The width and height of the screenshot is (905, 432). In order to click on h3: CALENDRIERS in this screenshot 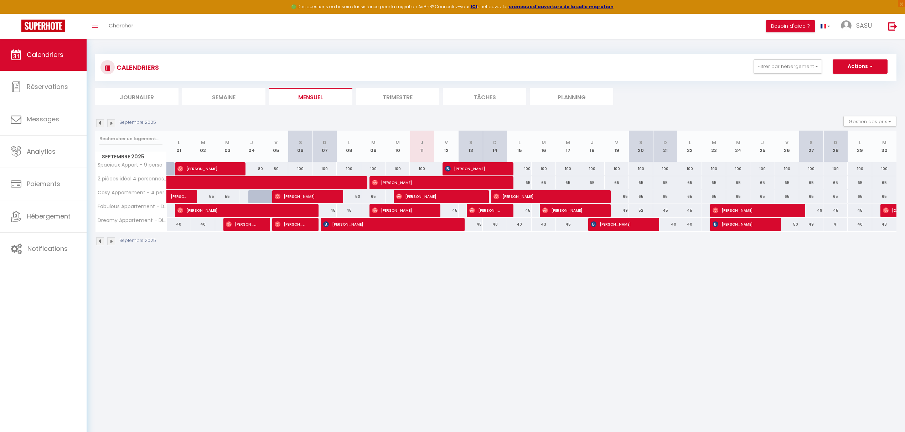, I will do `click(137, 67)`.